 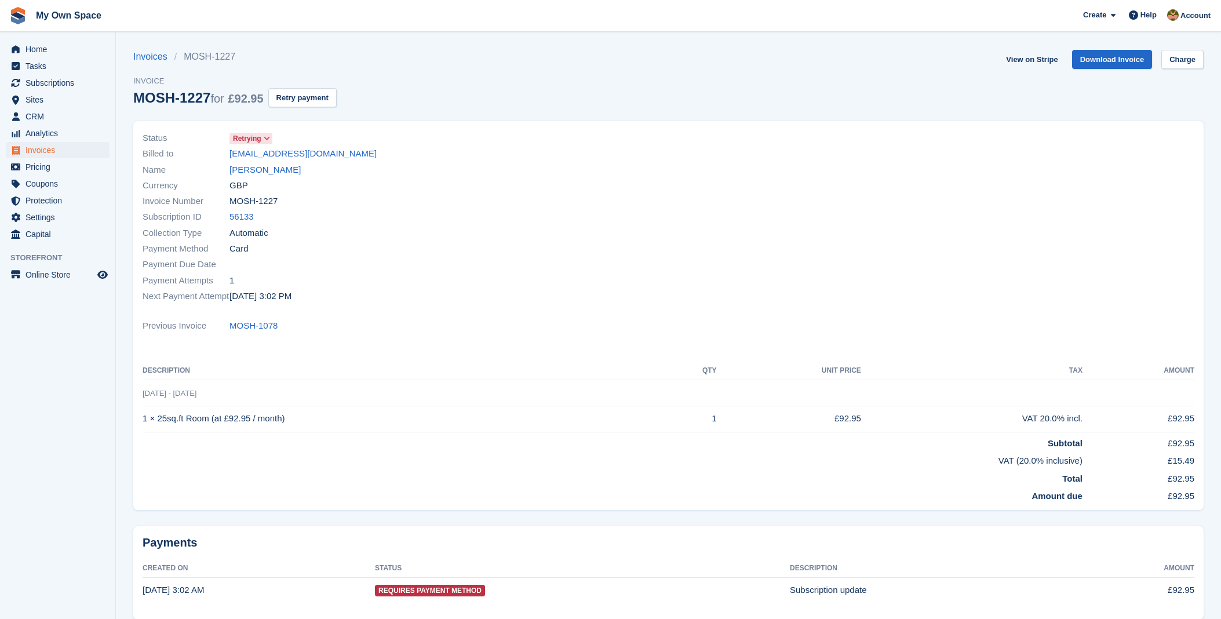 What do you see at coordinates (186, 201) in the screenshot?
I see `span: Invoice Number` at bounding box center [186, 201].